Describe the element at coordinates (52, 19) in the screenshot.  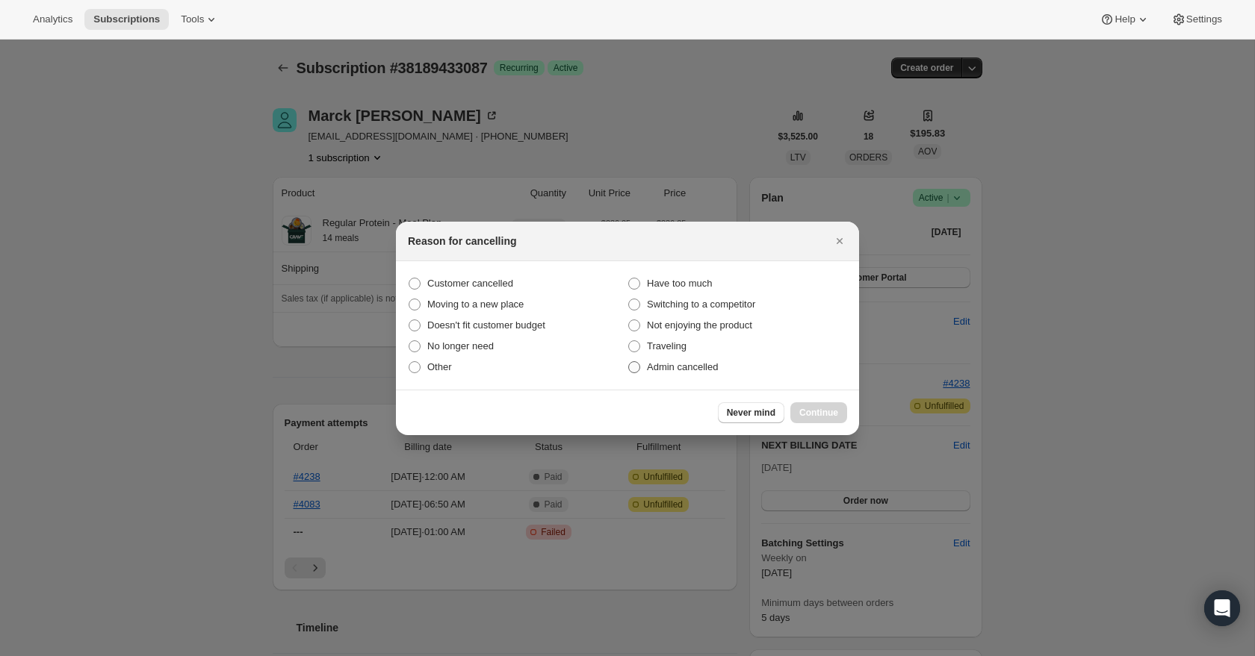
I see `span: Analytics` at that location.